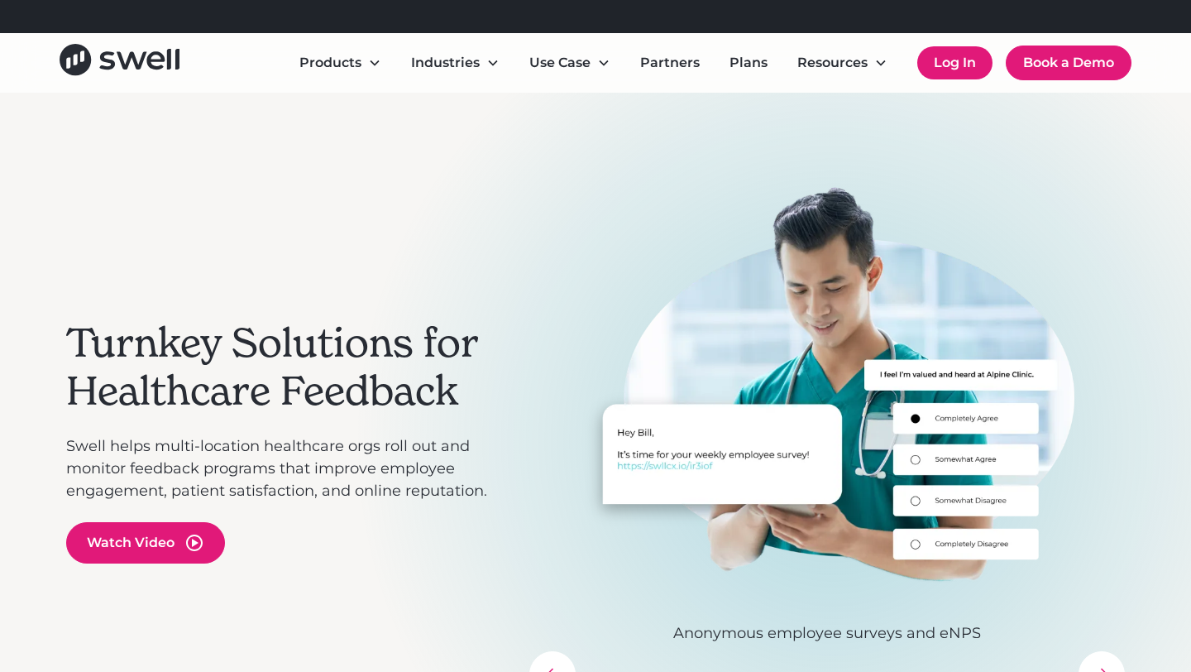 The height and width of the screenshot is (672, 1191). Describe the element at coordinates (119, 62) in the screenshot. I see `a: home` at that location.